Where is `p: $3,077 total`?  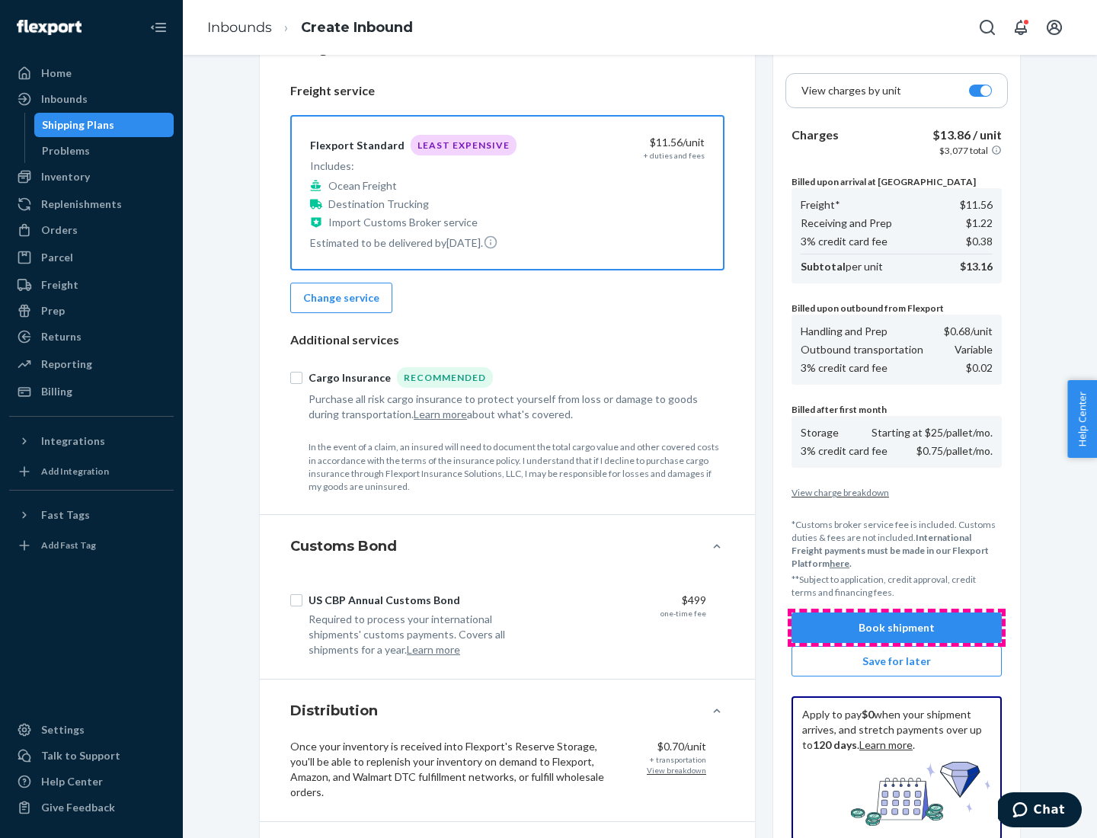 p: $3,077 total is located at coordinates (964, 150).